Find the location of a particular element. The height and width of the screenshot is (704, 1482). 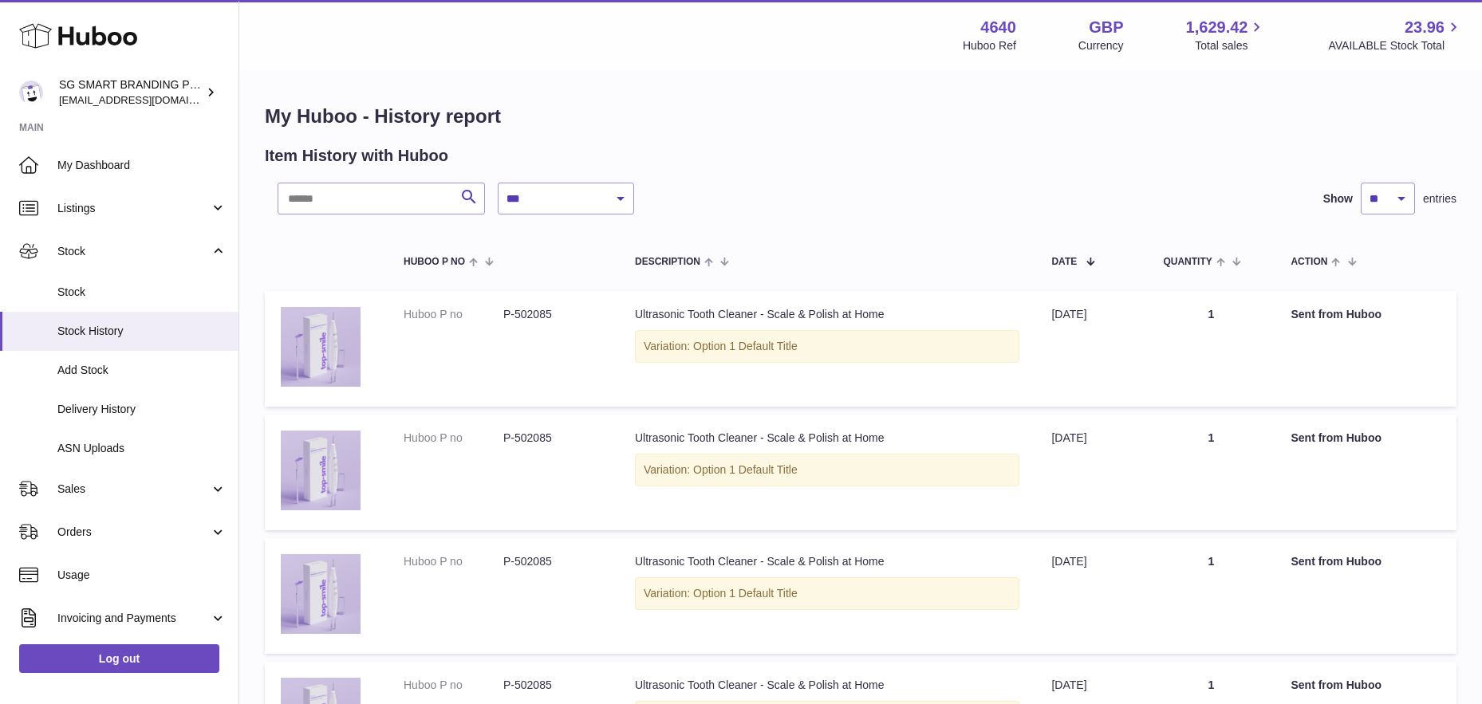

span: Delivery History is located at coordinates (142, 409).